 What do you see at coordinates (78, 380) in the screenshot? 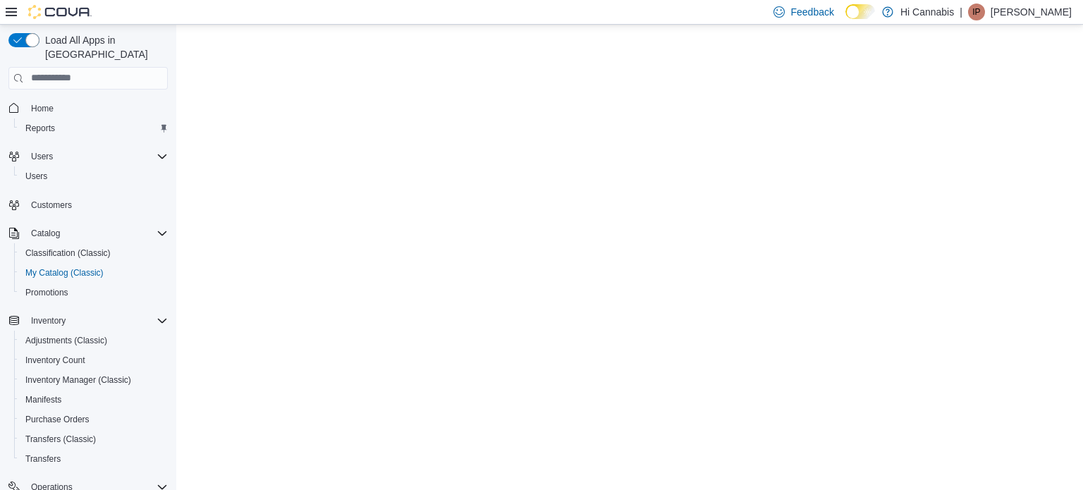
I see `a: Inventory Manager (Classic)` at bounding box center [78, 380].